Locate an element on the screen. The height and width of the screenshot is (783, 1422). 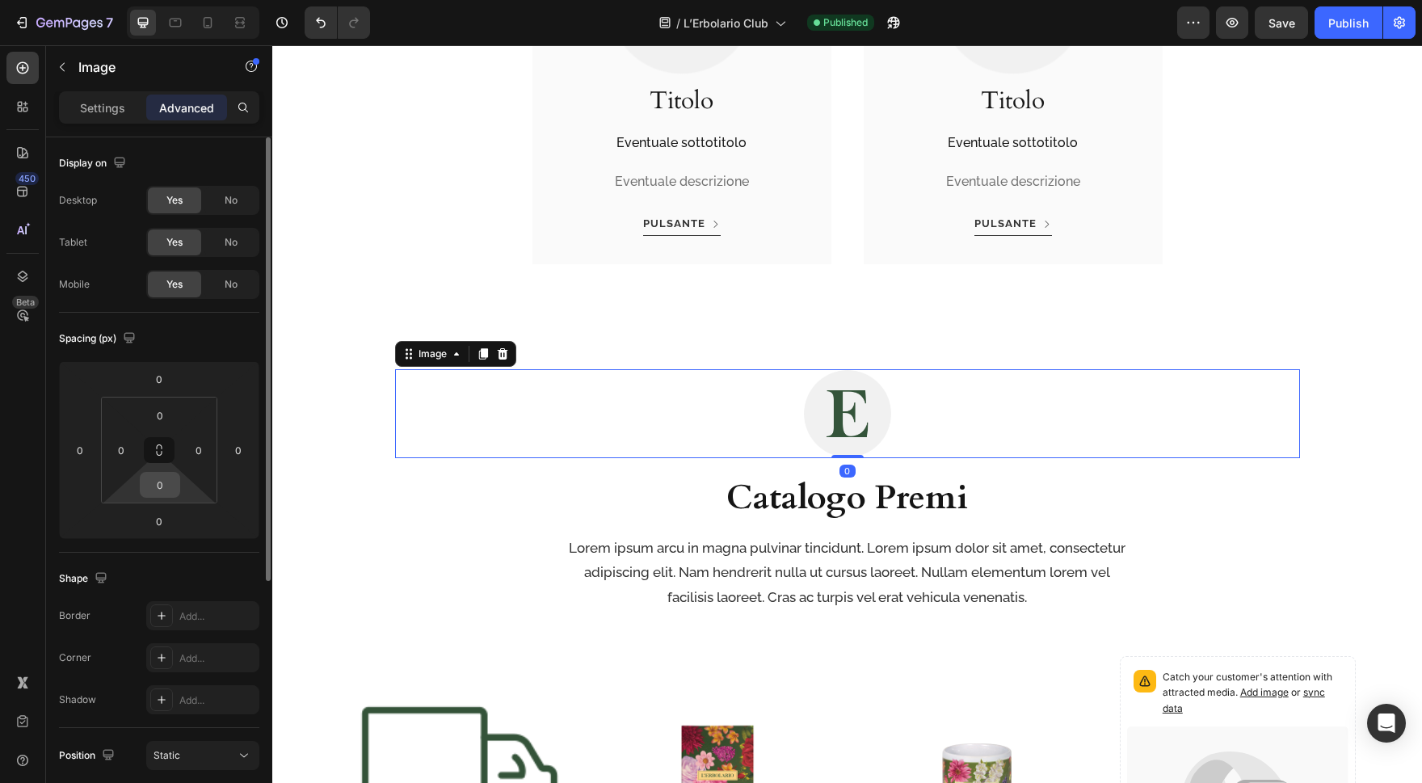
div: Spacing (px) is located at coordinates (99, 339).